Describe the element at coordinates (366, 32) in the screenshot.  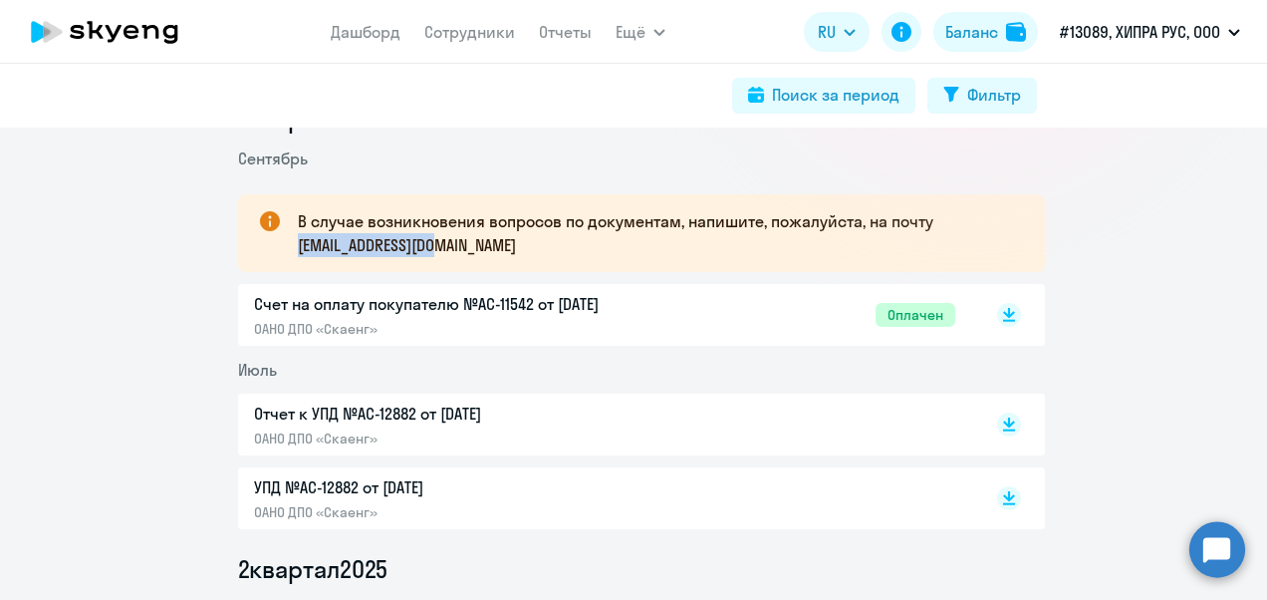
I see `a: Дашборд` at that location.